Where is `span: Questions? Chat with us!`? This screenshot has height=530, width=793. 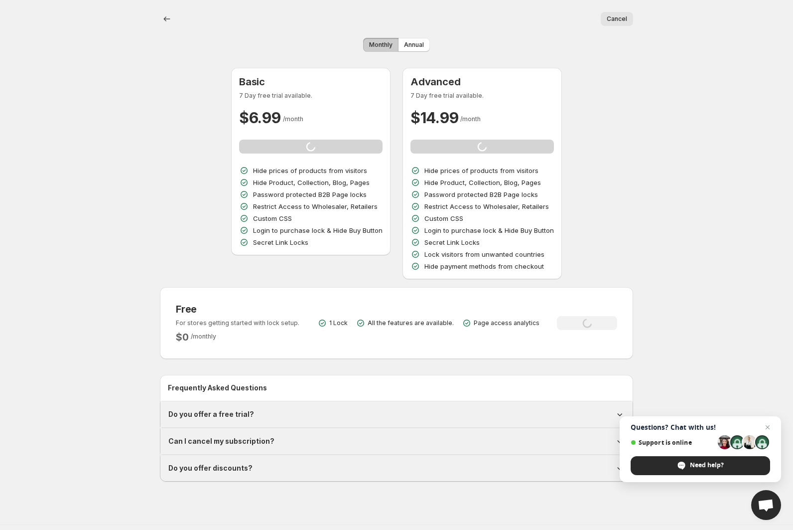 span: Questions? Chat with us! is located at coordinates (701, 427).